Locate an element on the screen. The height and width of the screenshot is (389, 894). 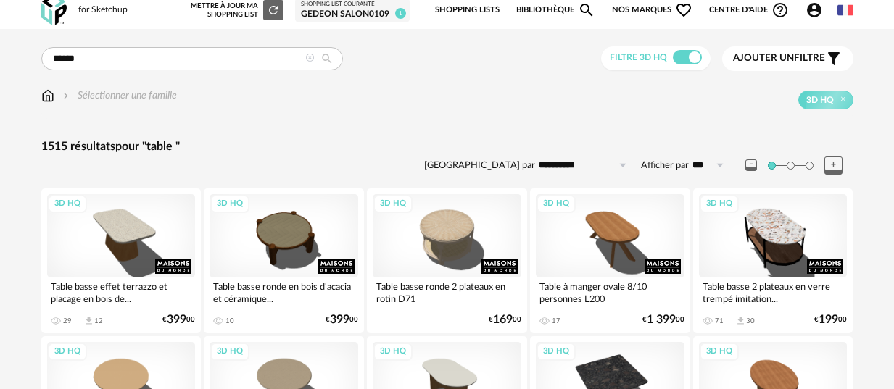
div: for Sketchup is located at coordinates (103, 10).